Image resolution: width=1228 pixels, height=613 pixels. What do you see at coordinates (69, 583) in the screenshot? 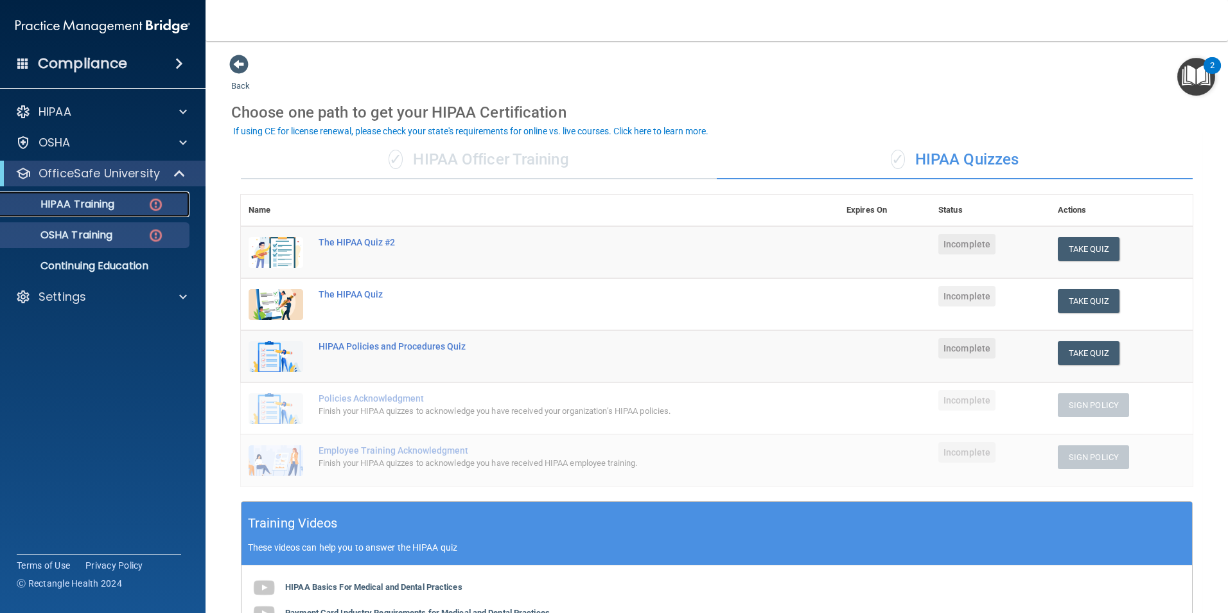
I see `span: Ⓒ Rectangle Health 2024` at bounding box center [69, 583].